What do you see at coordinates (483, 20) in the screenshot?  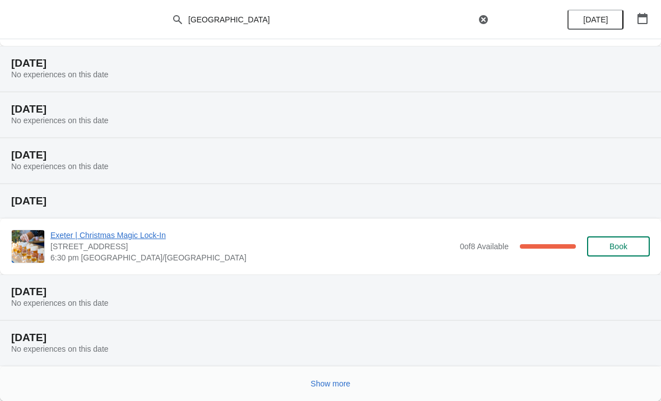 I see `button: Clear` at bounding box center [483, 20].